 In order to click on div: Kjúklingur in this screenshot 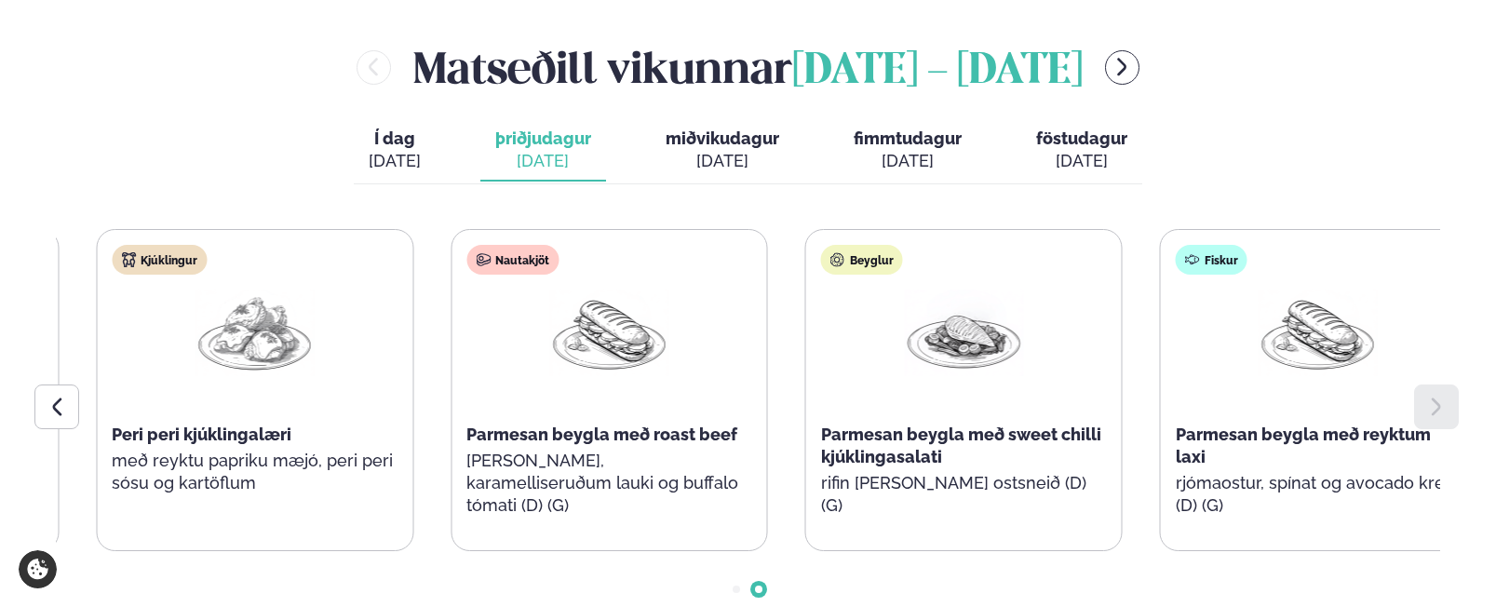, I will do `click(159, 260)`.